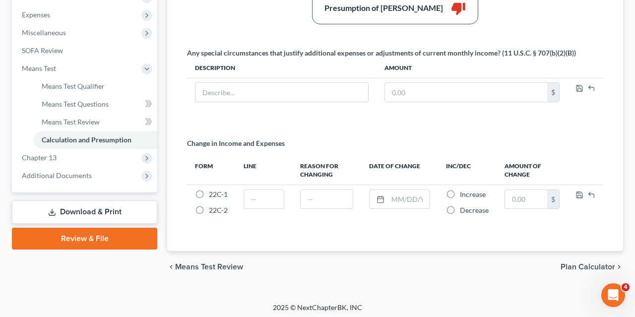 The width and height of the screenshot is (635, 317). Describe the element at coordinates (95, 104) in the screenshot. I see `a: Means Test Questions` at that location.